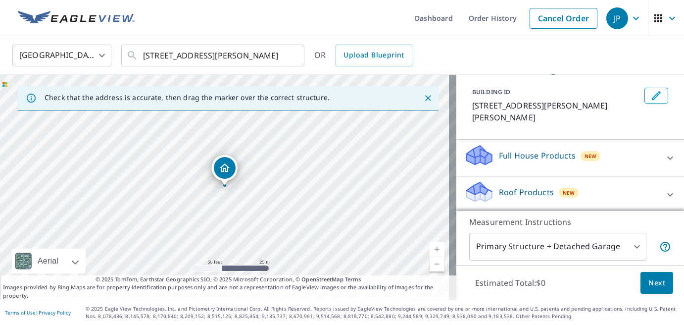 The height and width of the screenshot is (325, 684). Describe the element at coordinates (213, 55) in the screenshot. I see `input: Search by address or latitude-longitude` at that location.